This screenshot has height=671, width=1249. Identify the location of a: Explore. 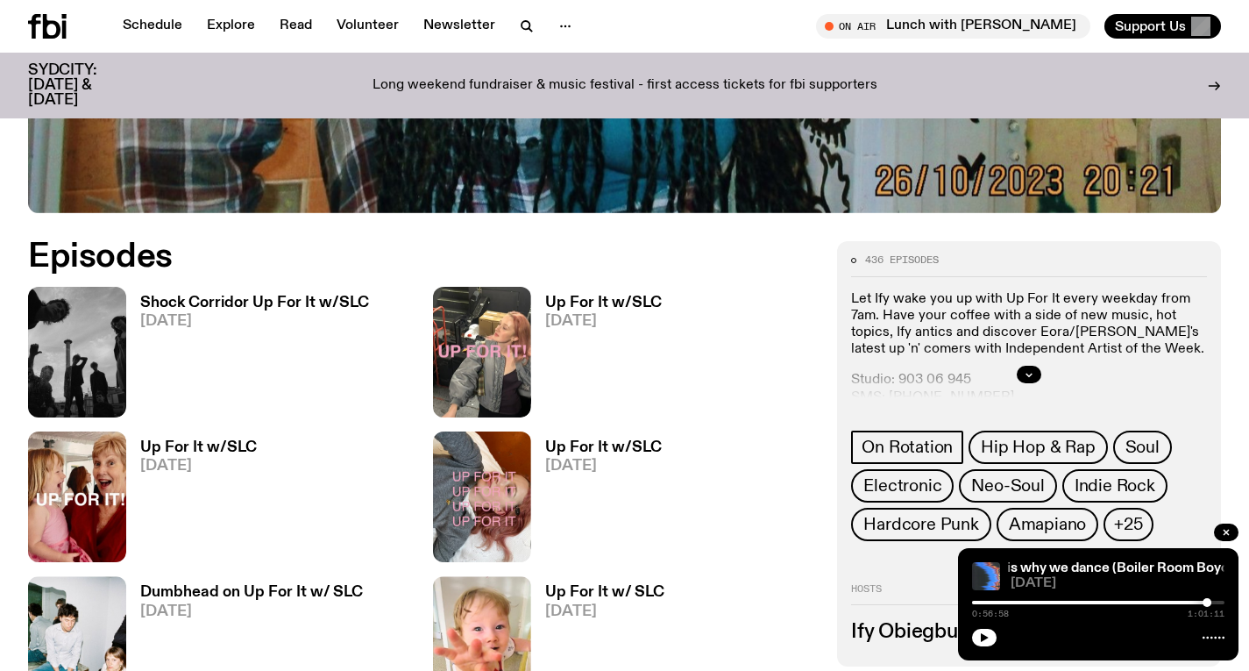
(231, 26).